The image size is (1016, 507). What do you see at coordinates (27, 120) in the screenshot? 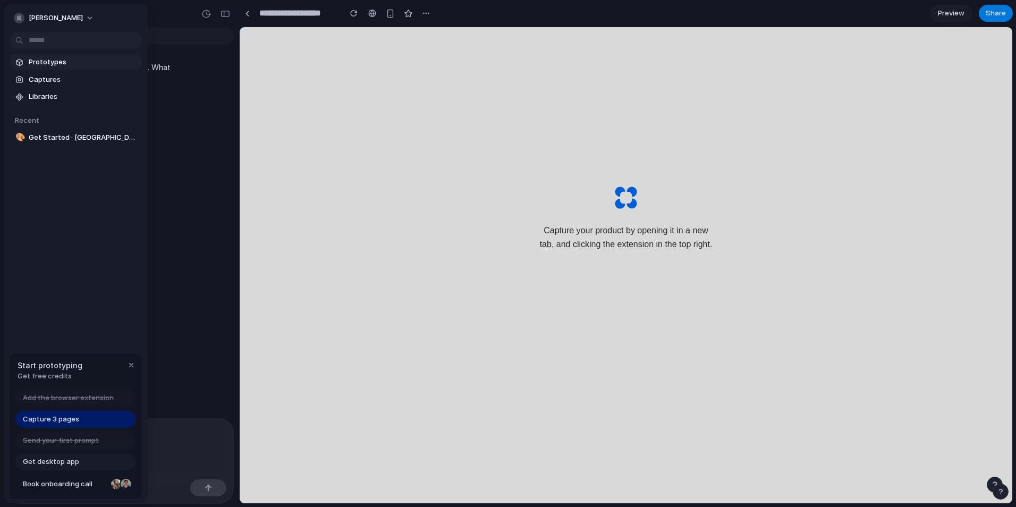
I see `span: Recent` at bounding box center [27, 120].